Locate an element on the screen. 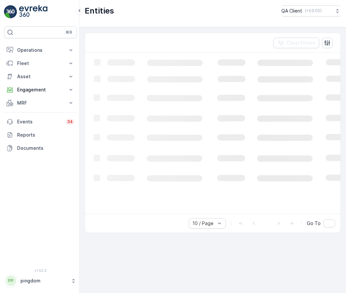 The width and height of the screenshot is (346, 293). div: PP is located at coordinates (11, 281).